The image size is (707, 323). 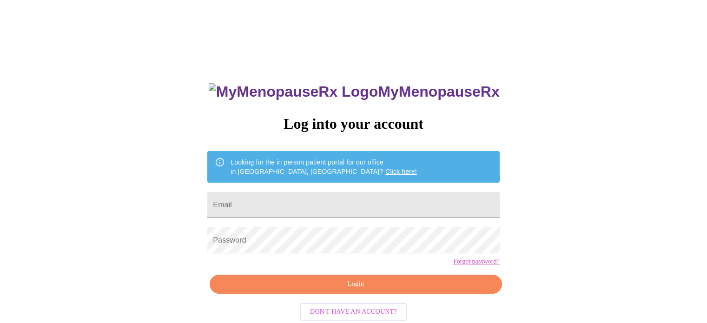 I want to click on img: MyMenopauseRx Logo, so click(x=293, y=92).